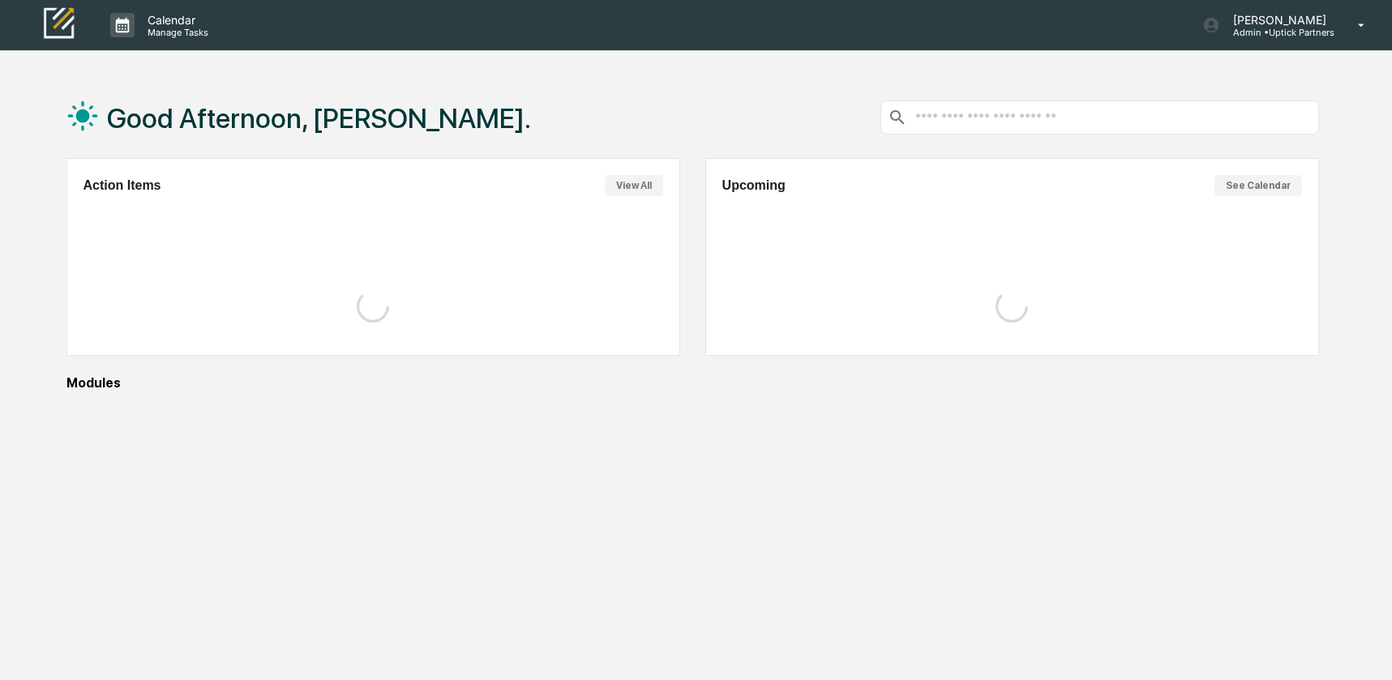 The image size is (1392, 680). What do you see at coordinates (175, 32) in the screenshot?
I see `p: Manage Tasks` at bounding box center [175, 32].